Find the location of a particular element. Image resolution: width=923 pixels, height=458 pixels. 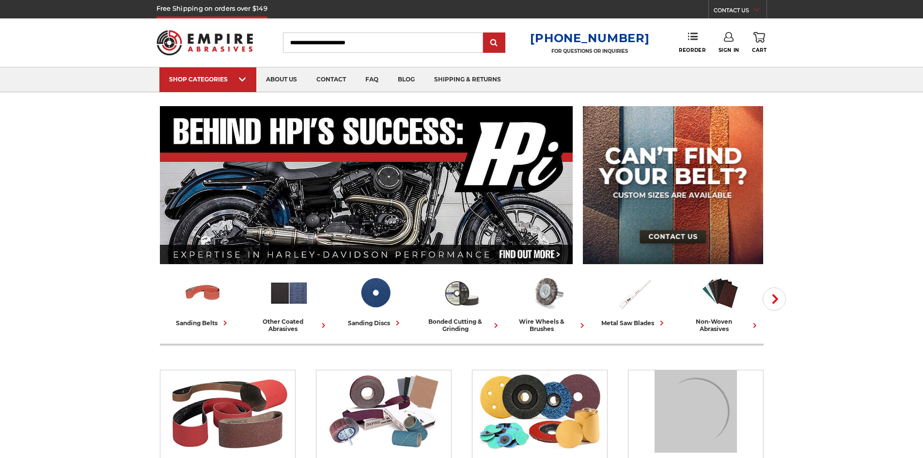

div: bonded cutting & grinding is located at coordinates (462, 325).